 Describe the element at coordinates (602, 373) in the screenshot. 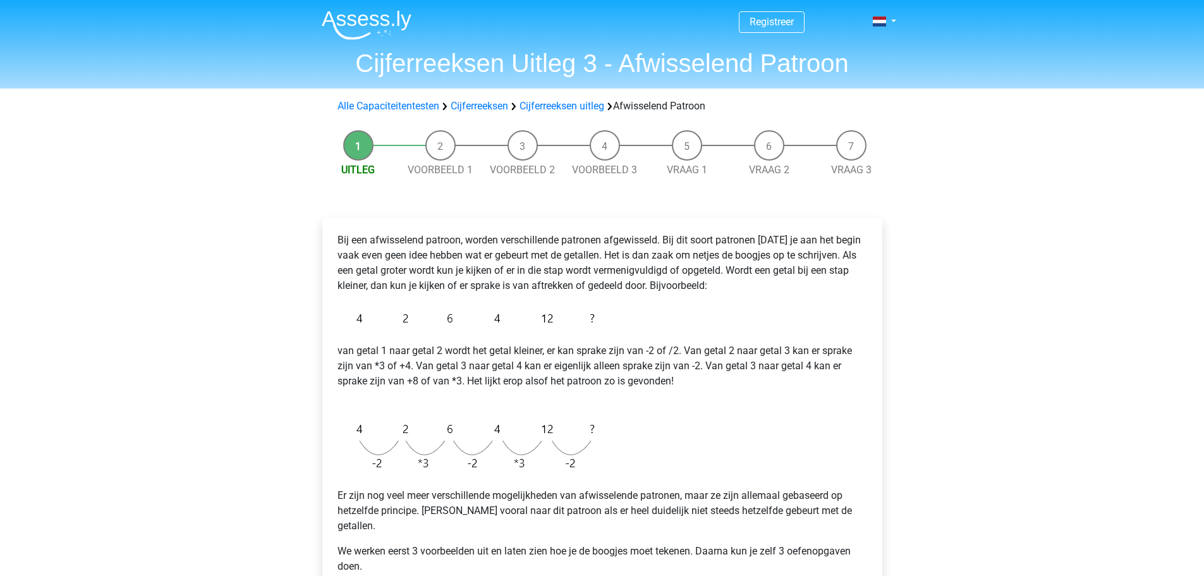

I see `p: van getal 1 naar getal 2 wordt het getal kleiner, er kan sprake zijn van -2 of /2. Van getal 2 na...` at that location.